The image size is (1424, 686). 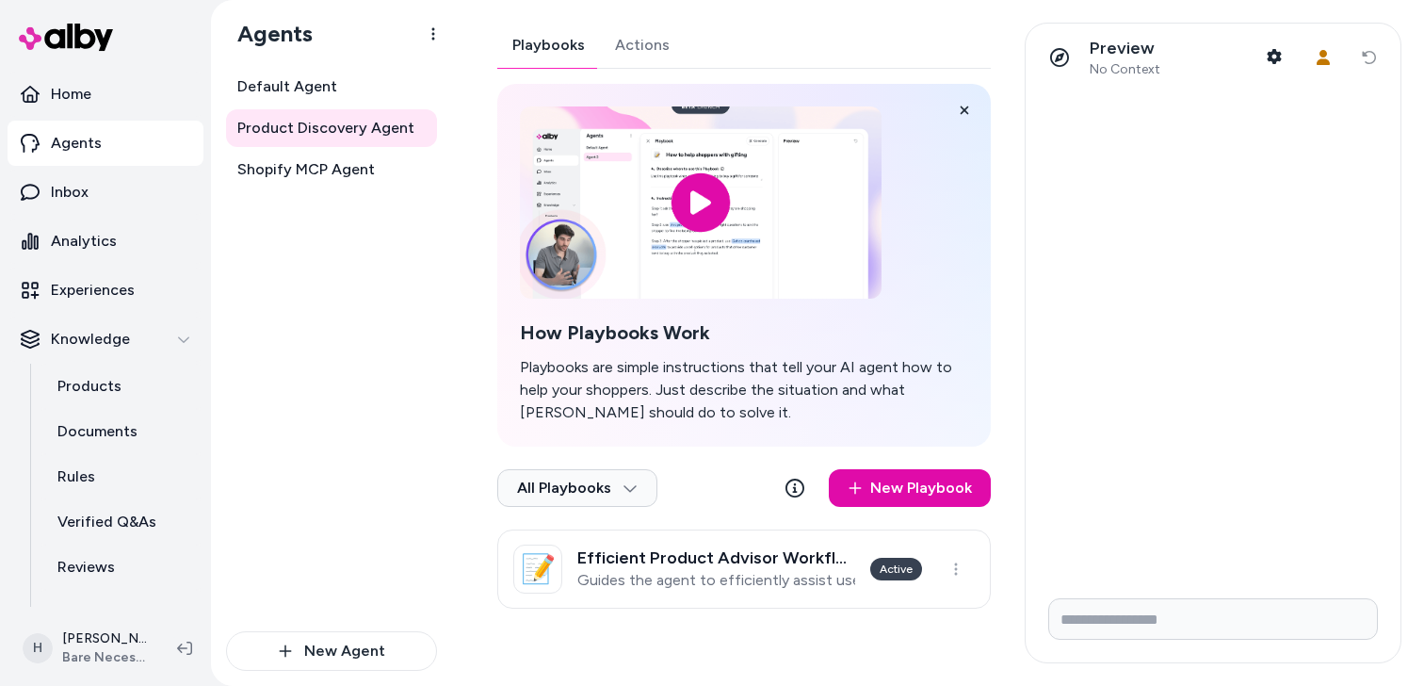 What do you see at coordinates (76, 477) in the screenshot?
I see `p: Rules` at bounding box center [76, 477].